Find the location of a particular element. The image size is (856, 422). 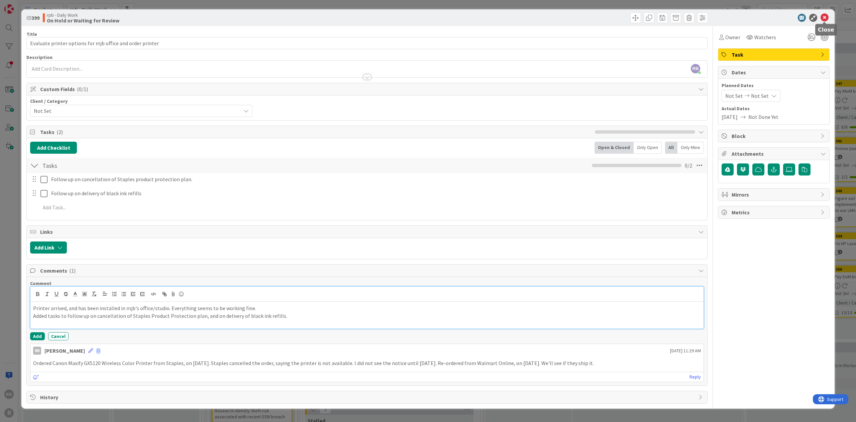

span: Comment is located at coordinates (41, 283).